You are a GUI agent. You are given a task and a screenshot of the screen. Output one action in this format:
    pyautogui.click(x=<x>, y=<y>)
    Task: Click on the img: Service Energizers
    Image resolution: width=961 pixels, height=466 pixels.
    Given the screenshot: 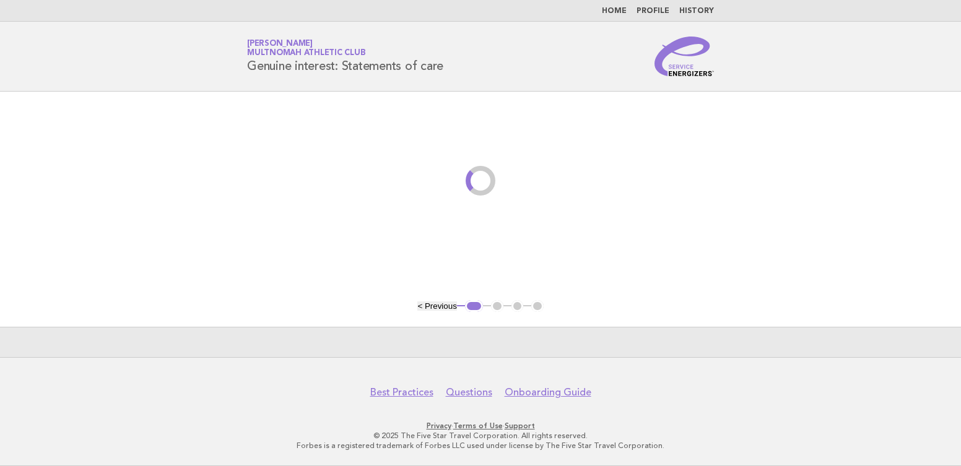 What is the action you would take?
    pyautogui.click(x=685, y=56)
    